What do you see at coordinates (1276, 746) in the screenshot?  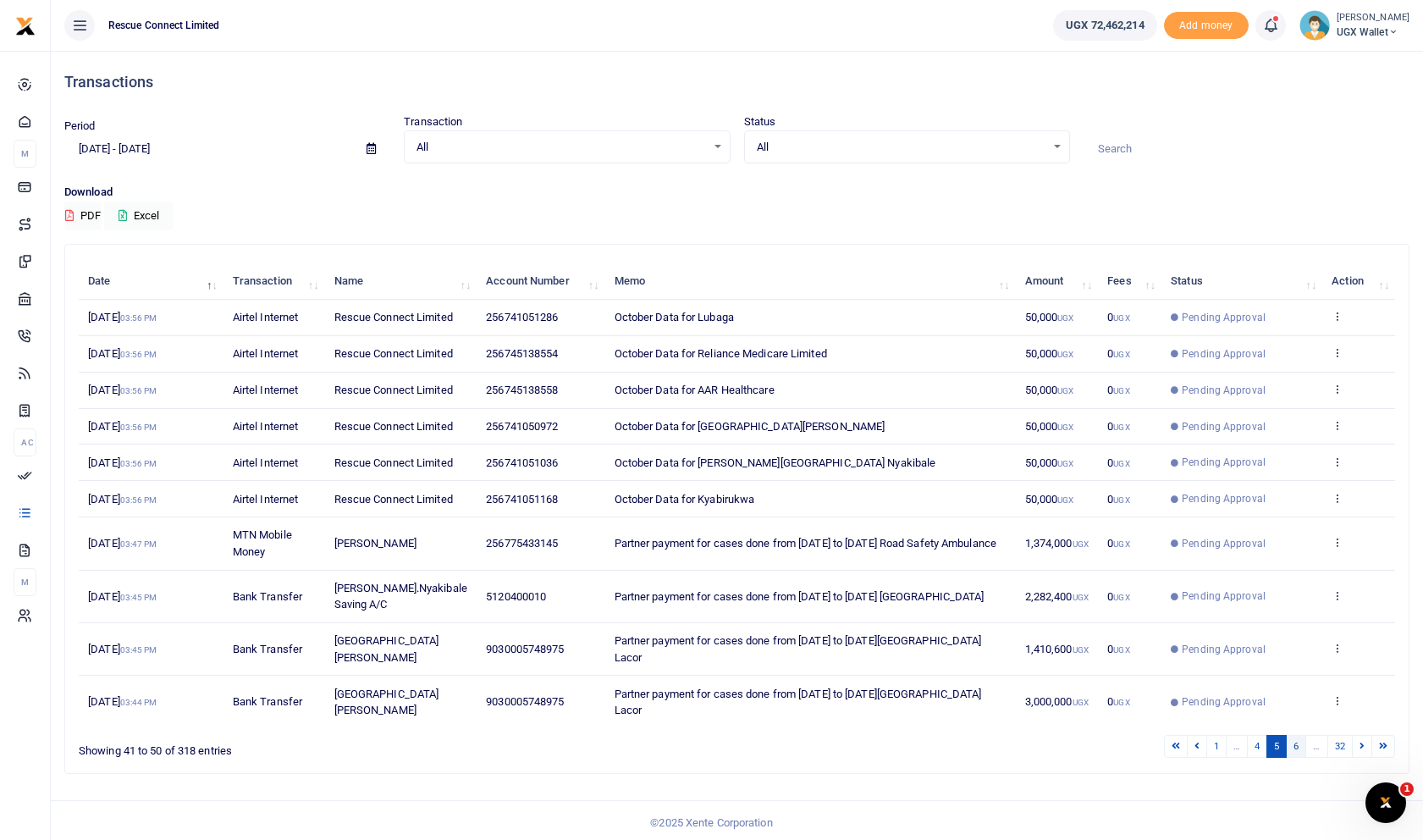 I see `a: 5` at bounding box center [1276, 746].